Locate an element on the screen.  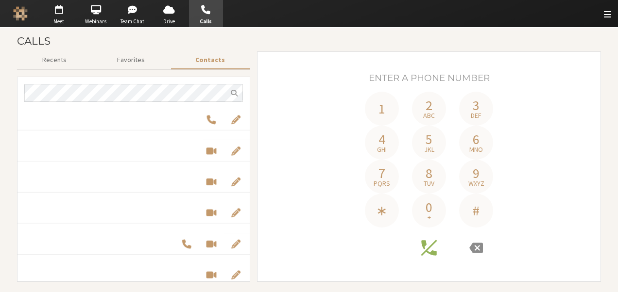
span: Team Chat is located at coordinates (133, 21).